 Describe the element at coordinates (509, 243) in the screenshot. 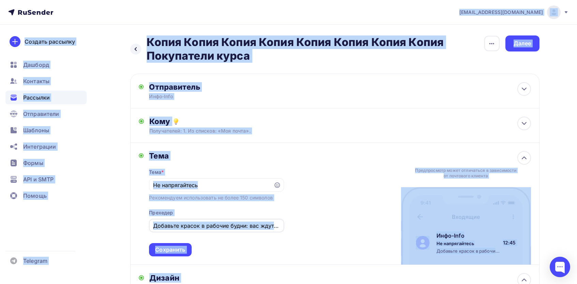

I see `div: 12:45` at that location.